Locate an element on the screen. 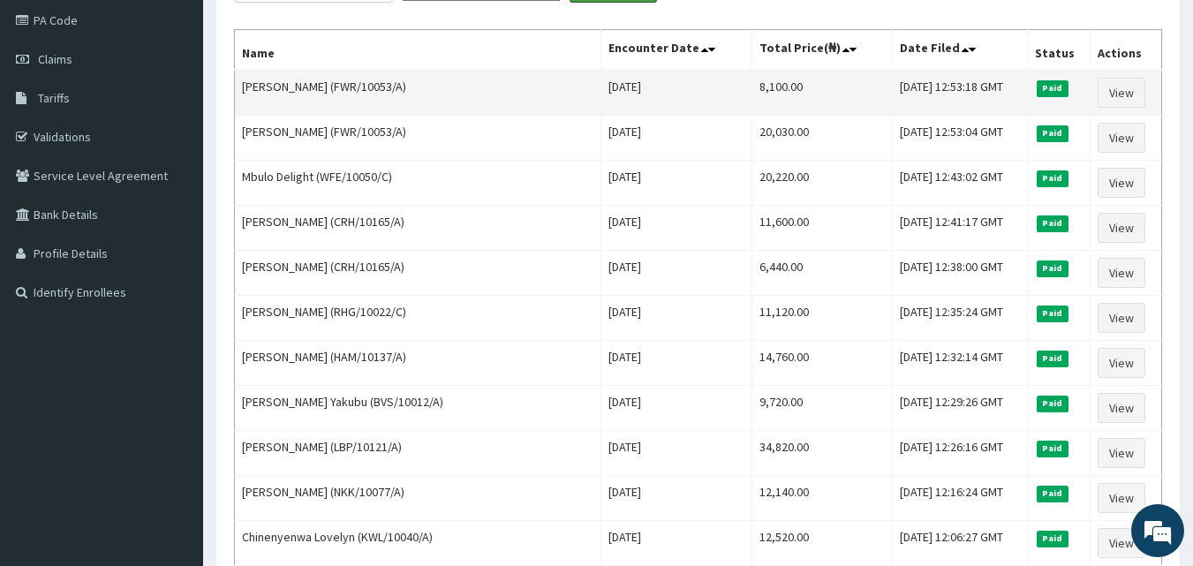 This screenshot has height=566, width=1193. th: Total Price(₦) is located at coordinates (822, 50).